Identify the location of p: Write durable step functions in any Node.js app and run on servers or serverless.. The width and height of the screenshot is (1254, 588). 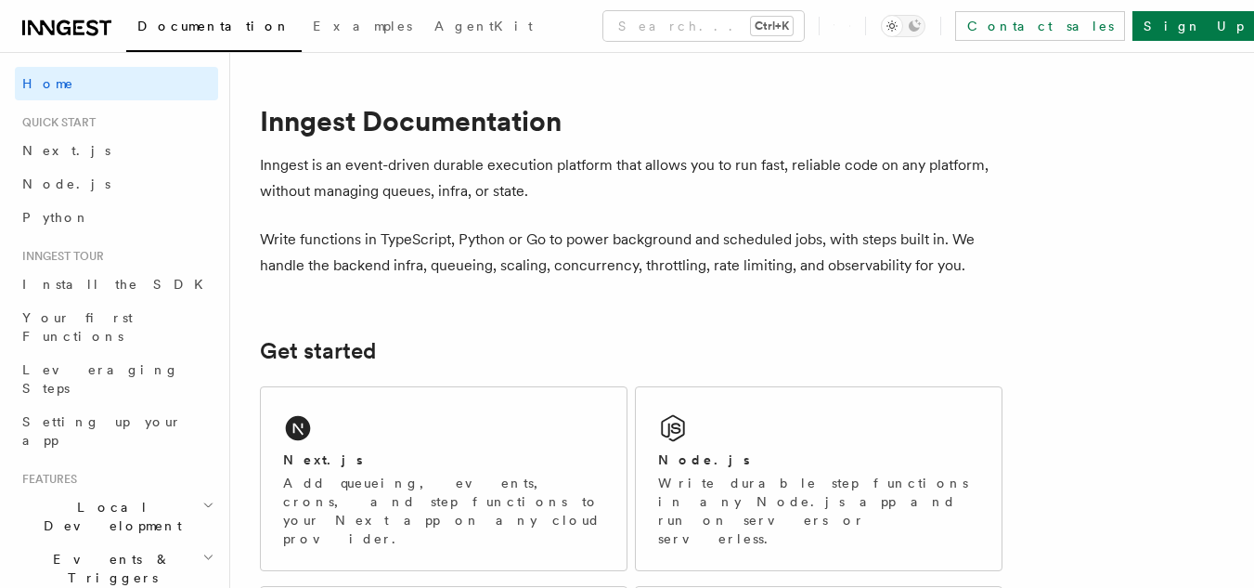
(819, 511).